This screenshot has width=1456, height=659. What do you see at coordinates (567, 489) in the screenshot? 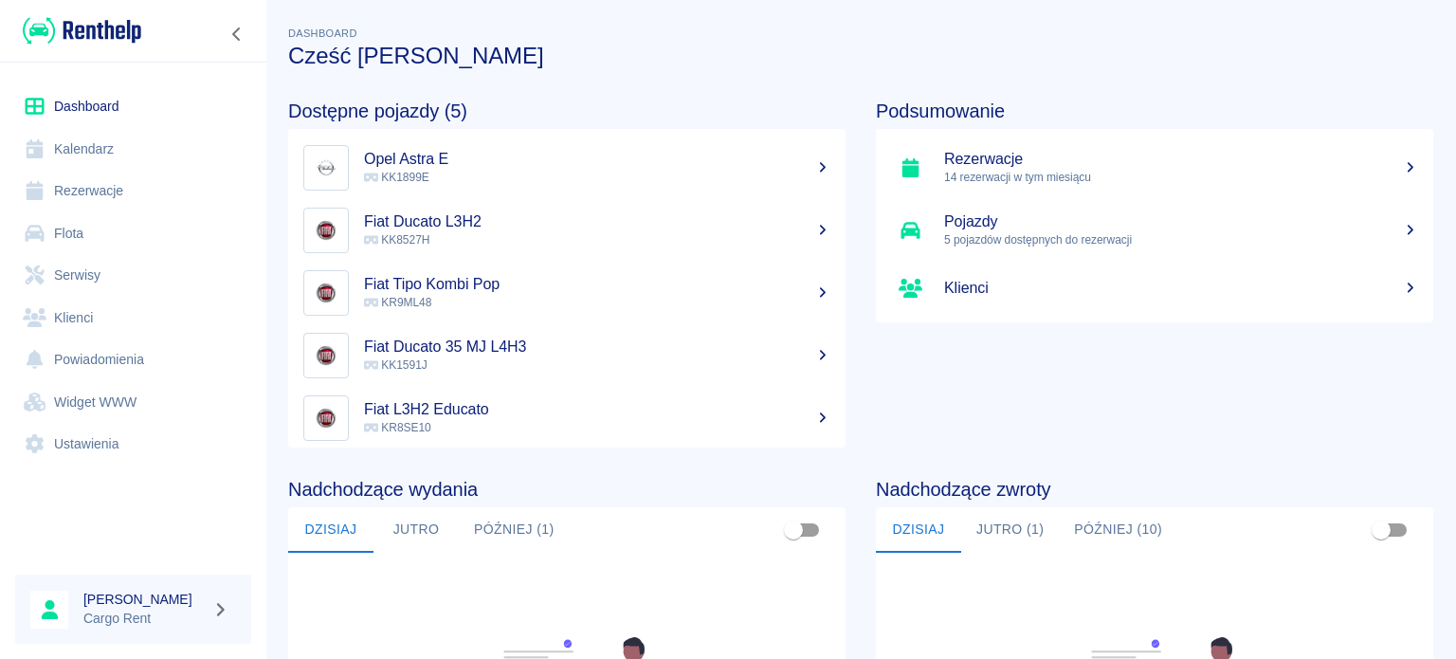
I see `h4: Nadchodzące wydania` at bounding box center [567, 489].